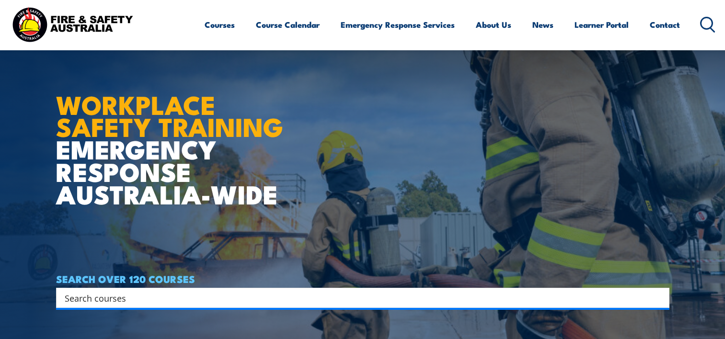  Describe the element at coordinates (660, 298) in the screenshot. I see `button: Search magnifier button` at that location.